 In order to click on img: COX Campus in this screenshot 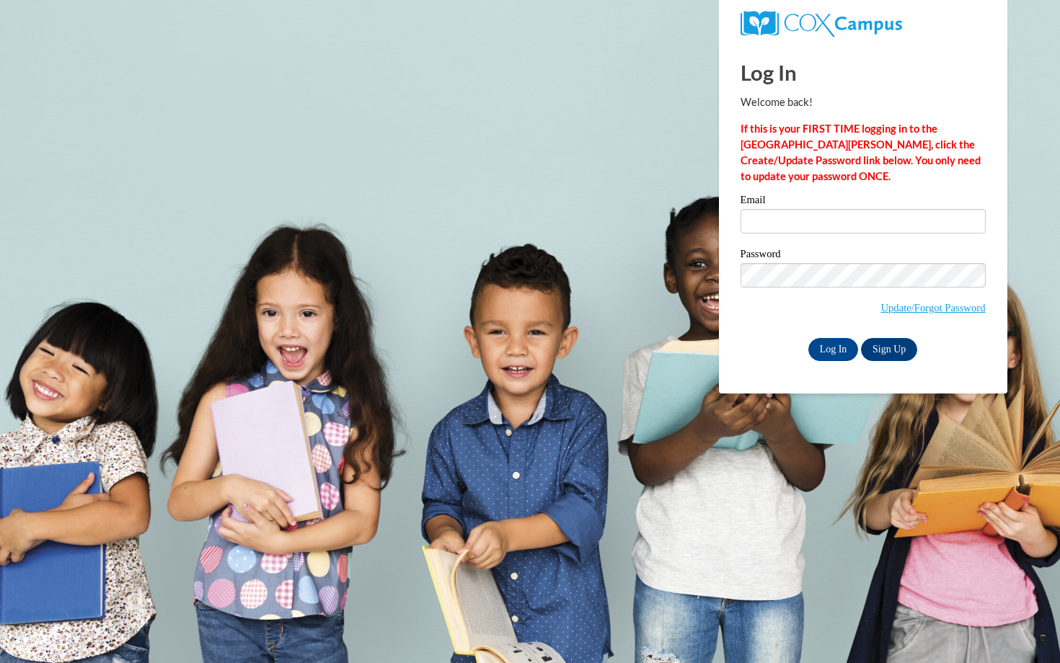, I will do `click(821, 24)`.